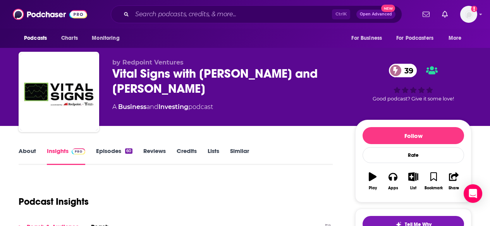 This screenshot has height=226, width=490. What do you see at coordinates (256, 14) in the screenshot?
I see `div: Search podcasts, credits, & more...` at bounding box center [256, 14].